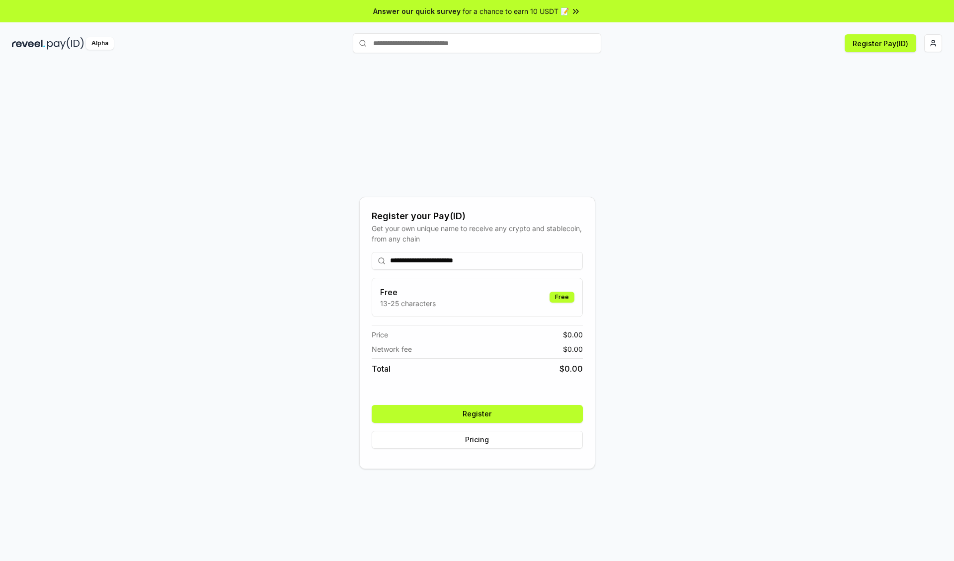 This screenshot has width=954, height=561. I want to click on span: for a chance to earn 10 USDT 📝, so click(516, 11).